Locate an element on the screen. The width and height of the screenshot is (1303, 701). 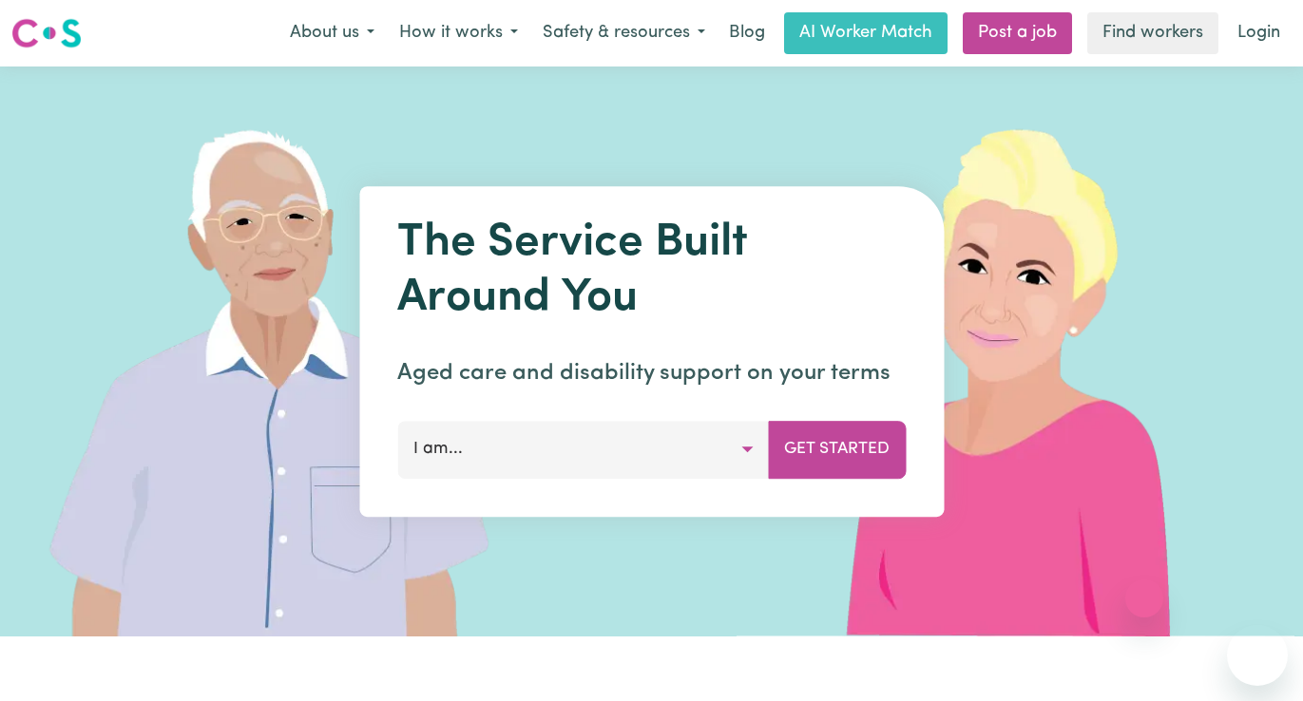
button: Get Started is located at coordinates (836, 450).